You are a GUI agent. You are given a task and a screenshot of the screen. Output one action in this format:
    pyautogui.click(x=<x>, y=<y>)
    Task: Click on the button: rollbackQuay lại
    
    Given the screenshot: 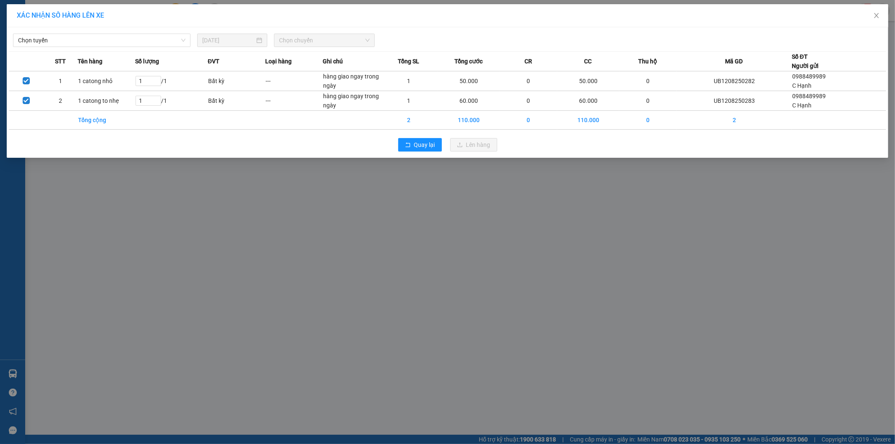 What is the action you would take?
    pyautogui.click(x=420, y=145)
    